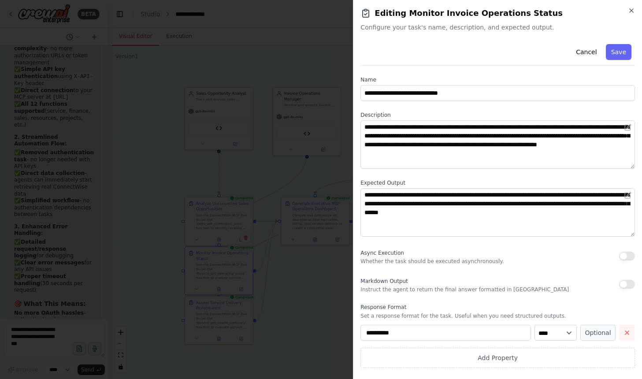 This screenshot has height=379, width=642. What do you see at coordinates (384, 281) in the screenshot?
I see `span: Markdown Output` at bounding box center [384, 281].